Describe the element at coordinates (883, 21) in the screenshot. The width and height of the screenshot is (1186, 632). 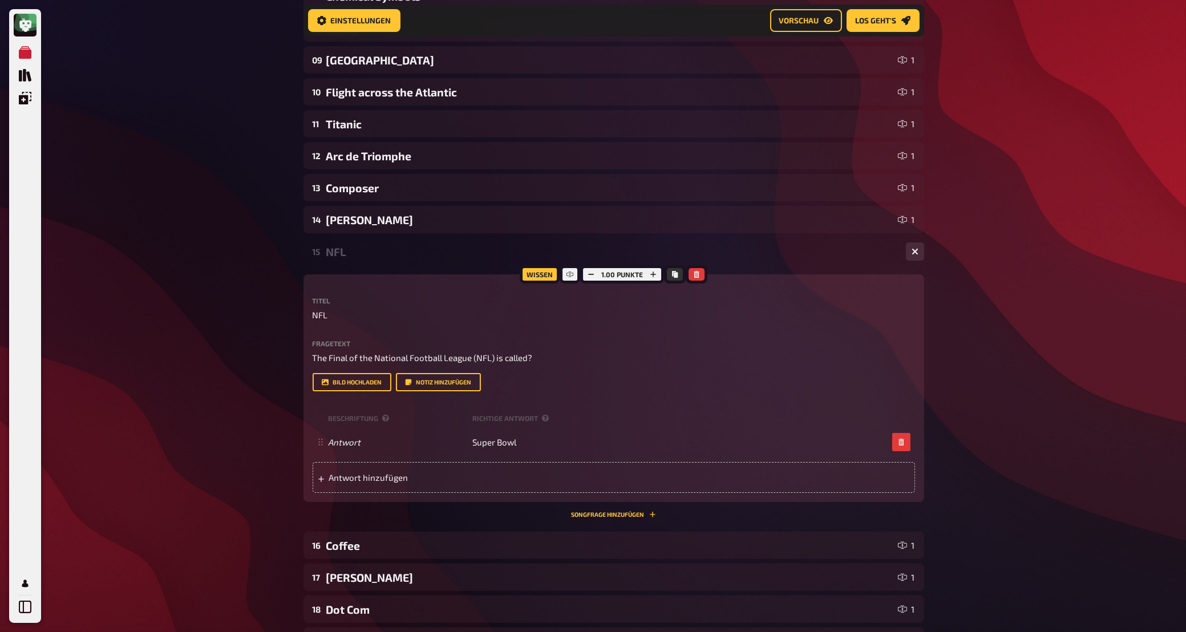
I see `a: Los geht's` at that location.